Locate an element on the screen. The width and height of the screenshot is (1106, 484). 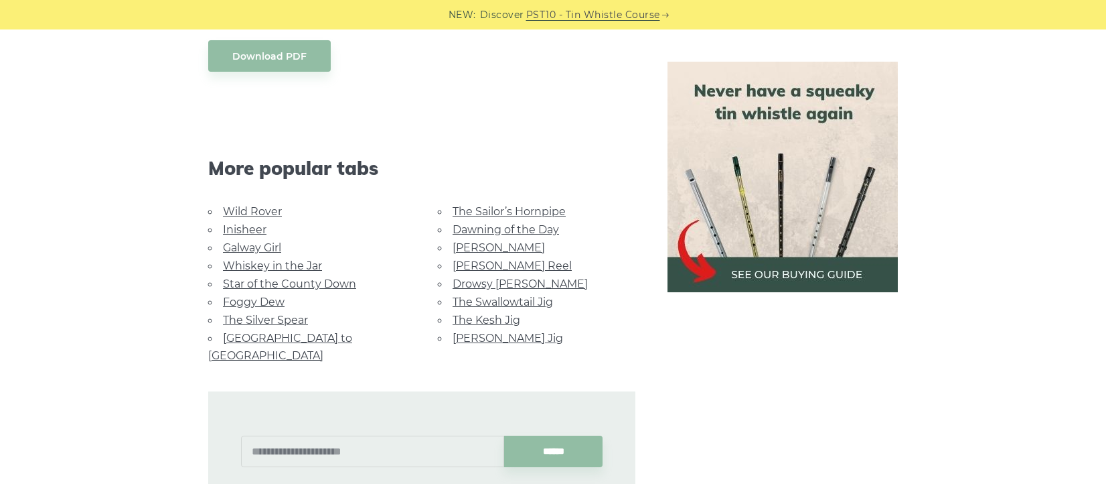
span: Discover is located at coordinates (502, 15).